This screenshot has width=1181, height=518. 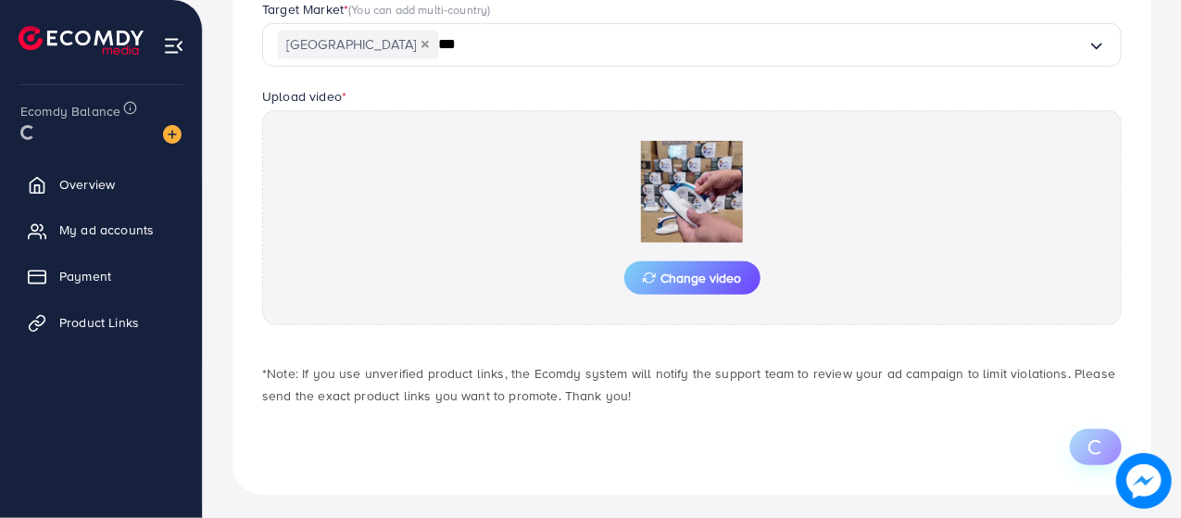 I want to click on span: Change video, so click(x=692, y=278).